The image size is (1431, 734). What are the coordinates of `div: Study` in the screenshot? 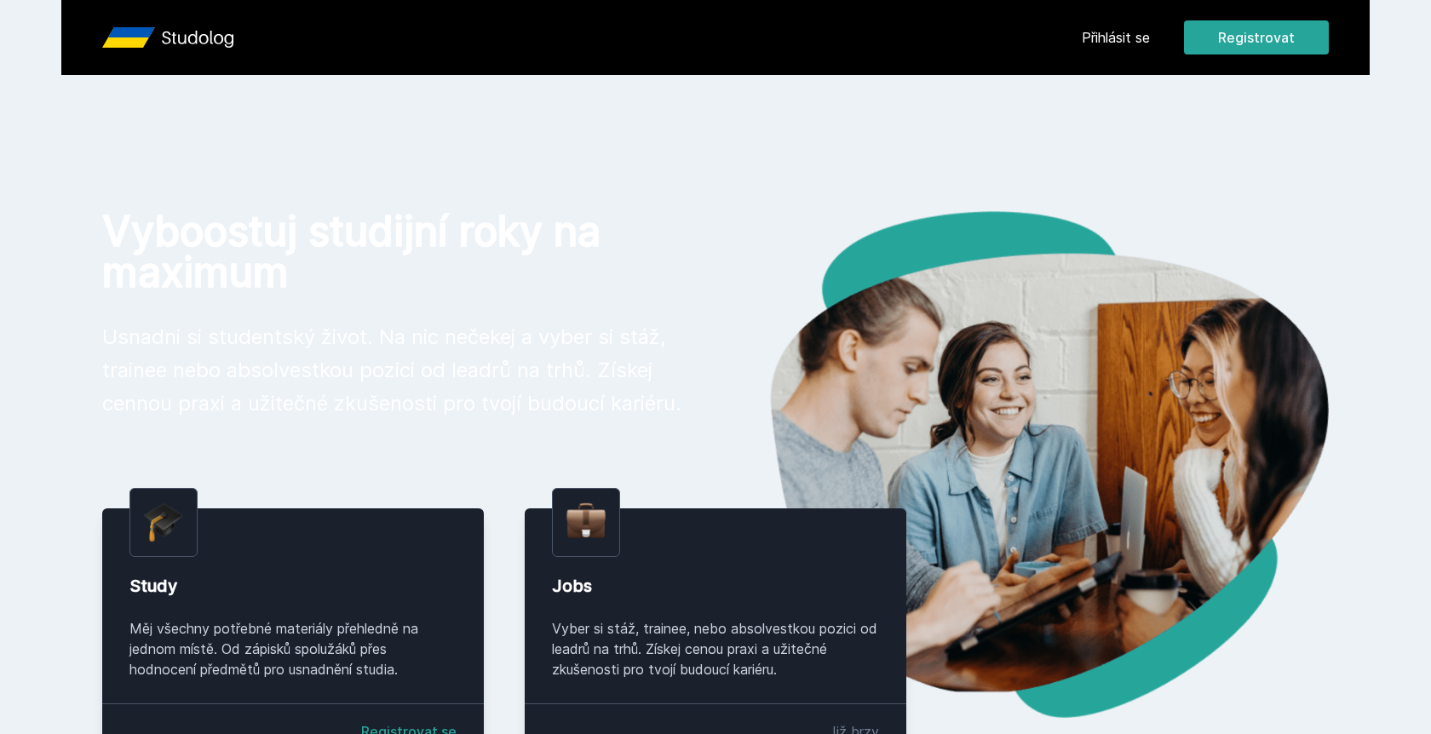 It's located at (293, 586).